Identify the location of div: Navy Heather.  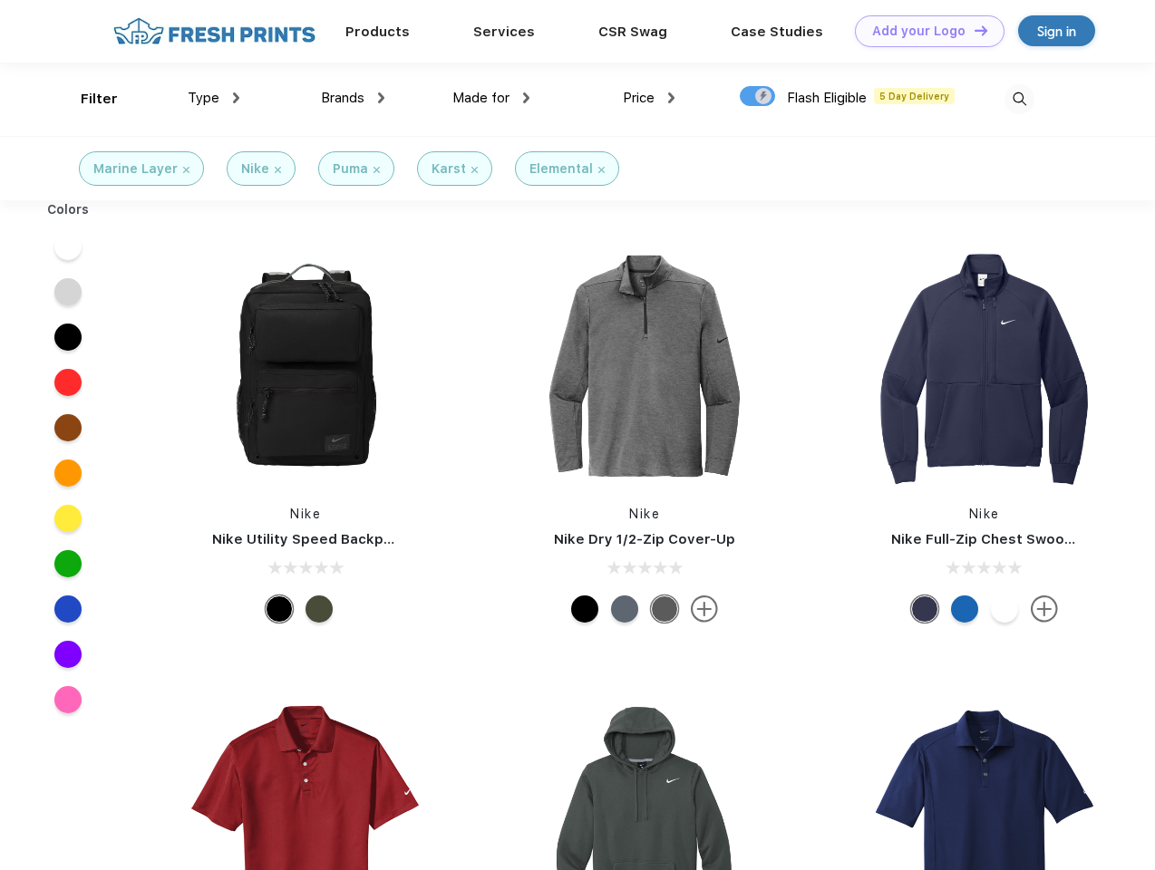
(625, 609).